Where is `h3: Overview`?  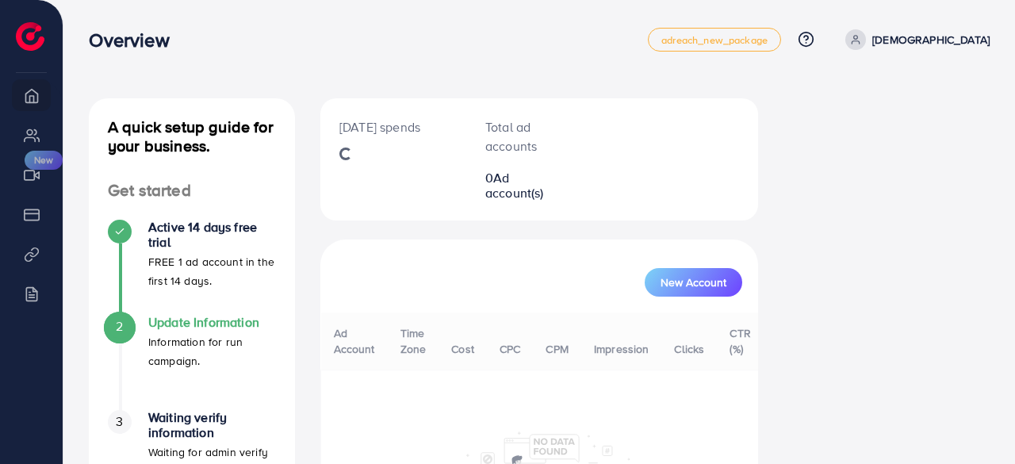
h3: Overview is located at coordinates (135, 40).